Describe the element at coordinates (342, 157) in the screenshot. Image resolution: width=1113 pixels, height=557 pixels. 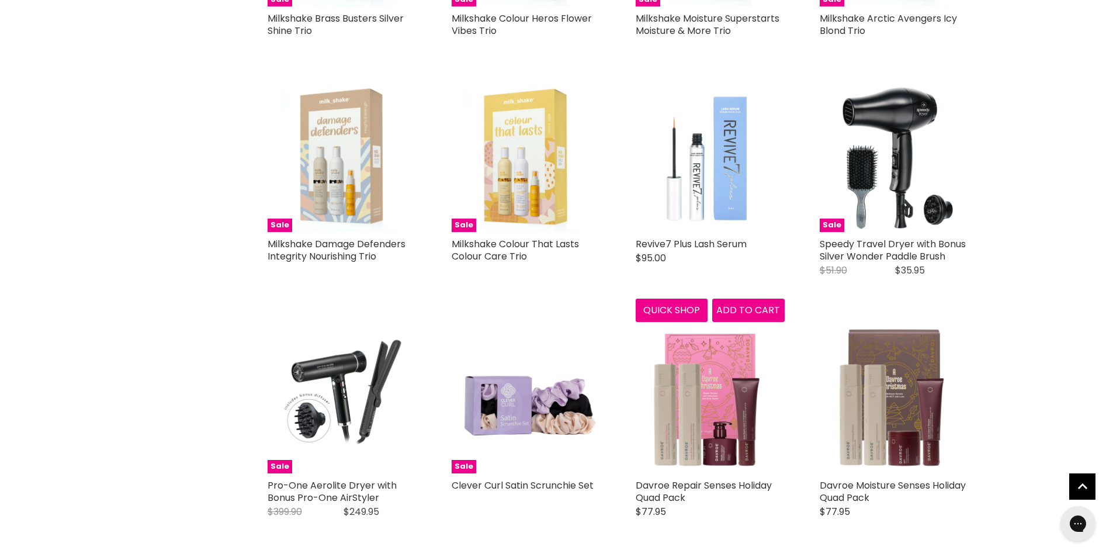
I see `img: Milkshake Damage Defenders Integrity Nourishing Trio` at that location.